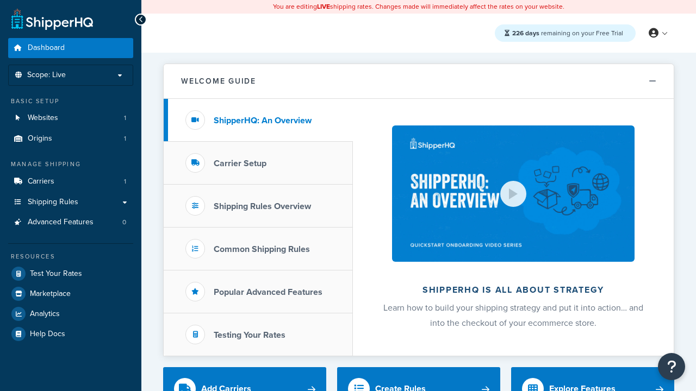 The height and width of the screenshot is (391, 696). I want to click on span: Dashboard, so click(46, 48).